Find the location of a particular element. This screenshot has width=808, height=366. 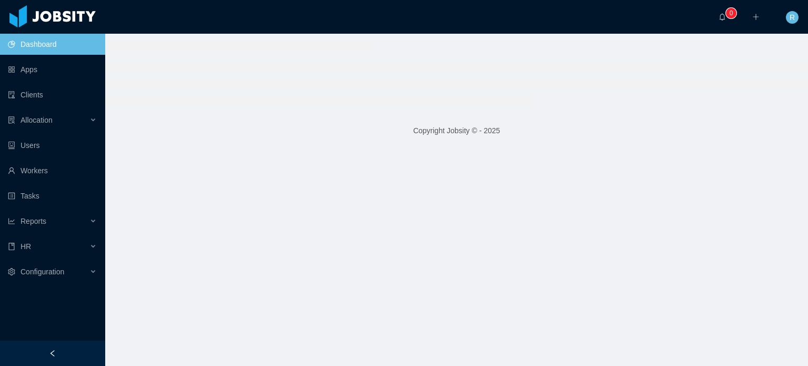

i: icon: book is located at coordinates (12, 246).